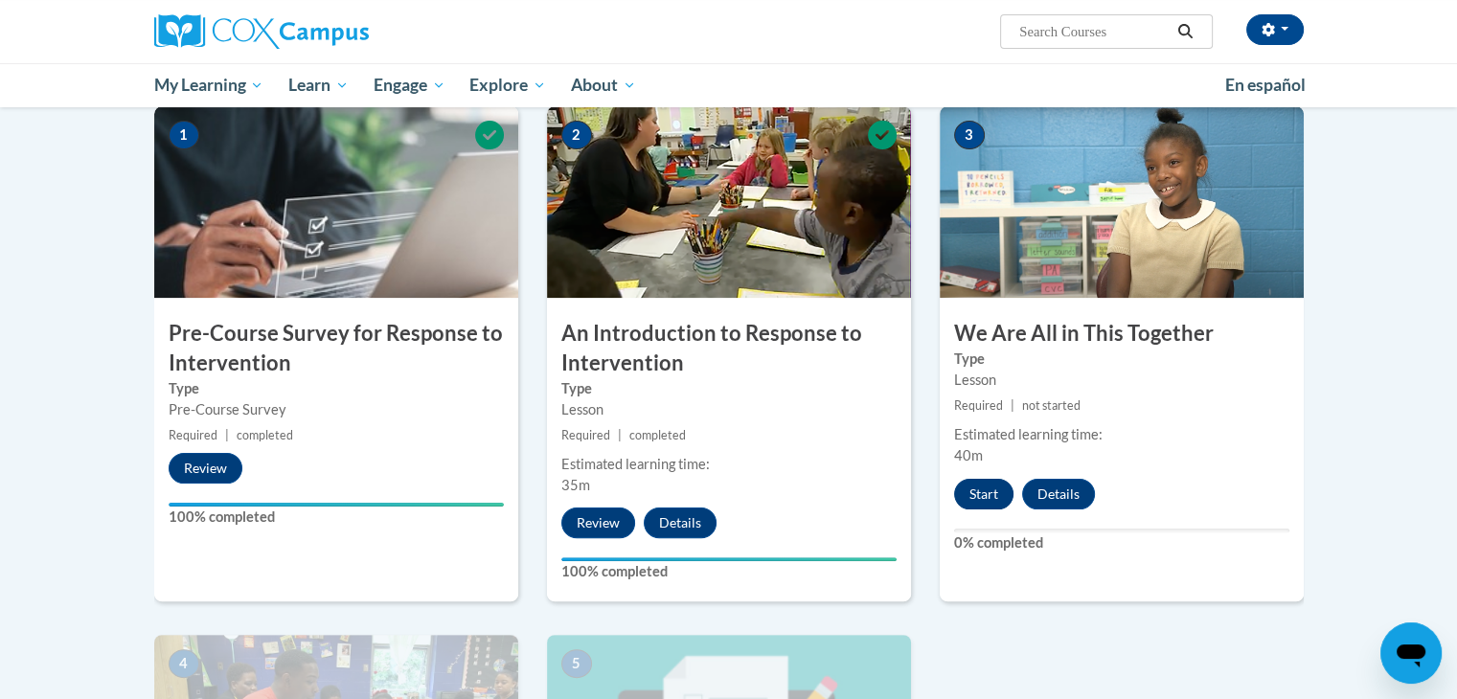  What do you see at coordinates (508, 85) in the screenshot?
I see `span: Explore` at bounding box center [508, 85].